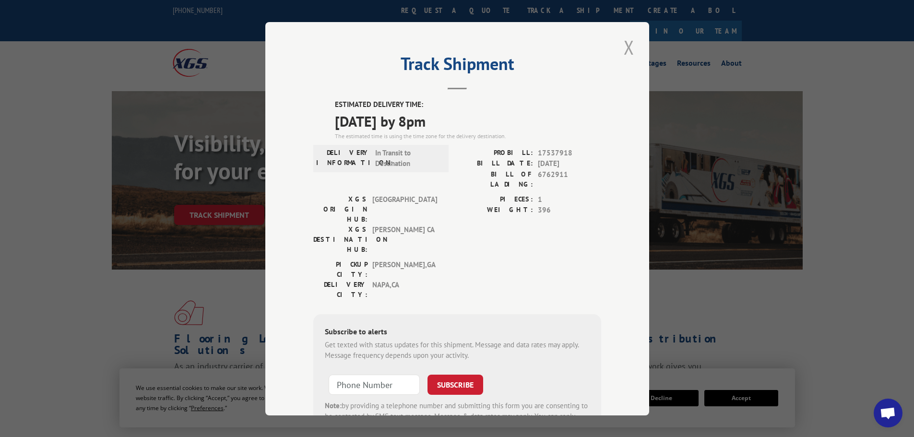  Describe the element at coordinates (457, 350) in the screenshot. I see `div: Get texted with status updates for this shipment. Message and data rates may apply. Message frequ...` at that location.